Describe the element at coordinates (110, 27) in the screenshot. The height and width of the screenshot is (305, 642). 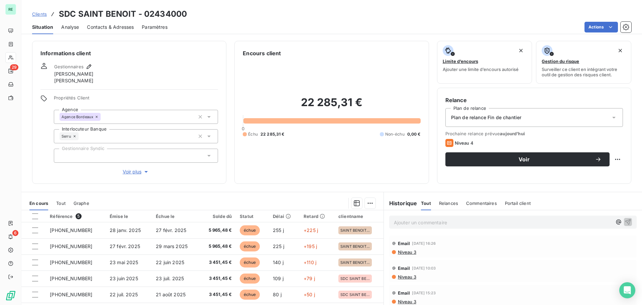
I see `span: Contacts & Adresses` at that location.